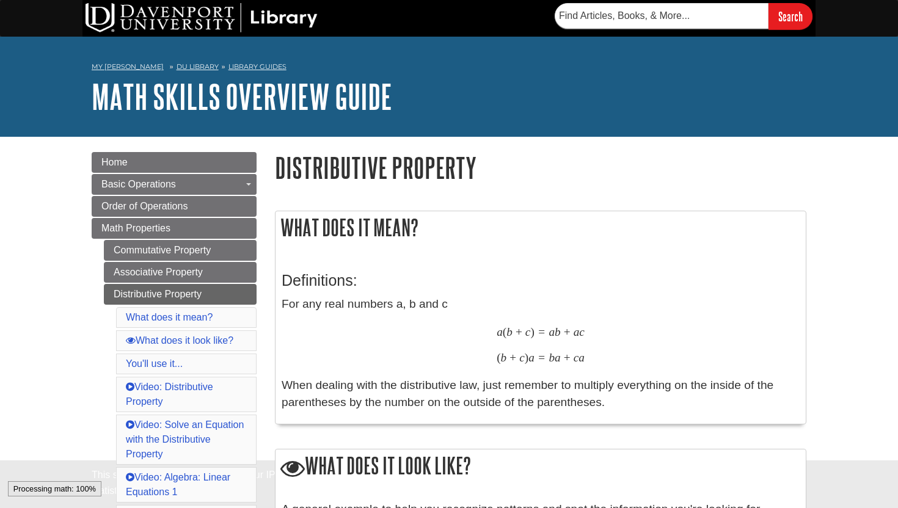 Image resolution: width=898 pixels, height=508 pixels. Describe the element at coordinates (540, 280) in the screenshot. I see `h3: Definitions:` at that location.